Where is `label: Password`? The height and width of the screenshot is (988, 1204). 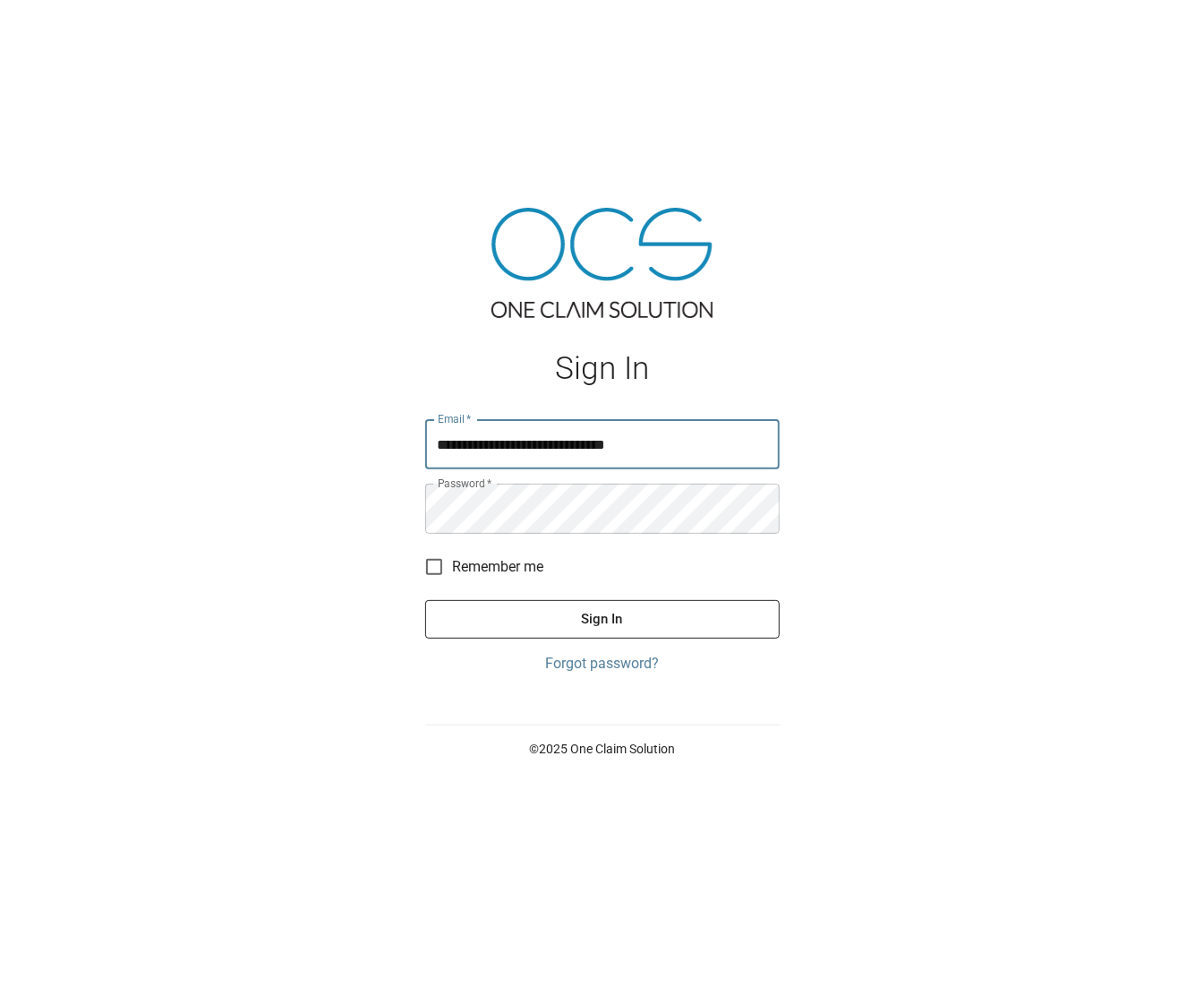
label: Password is located at coordinates (464, 483).